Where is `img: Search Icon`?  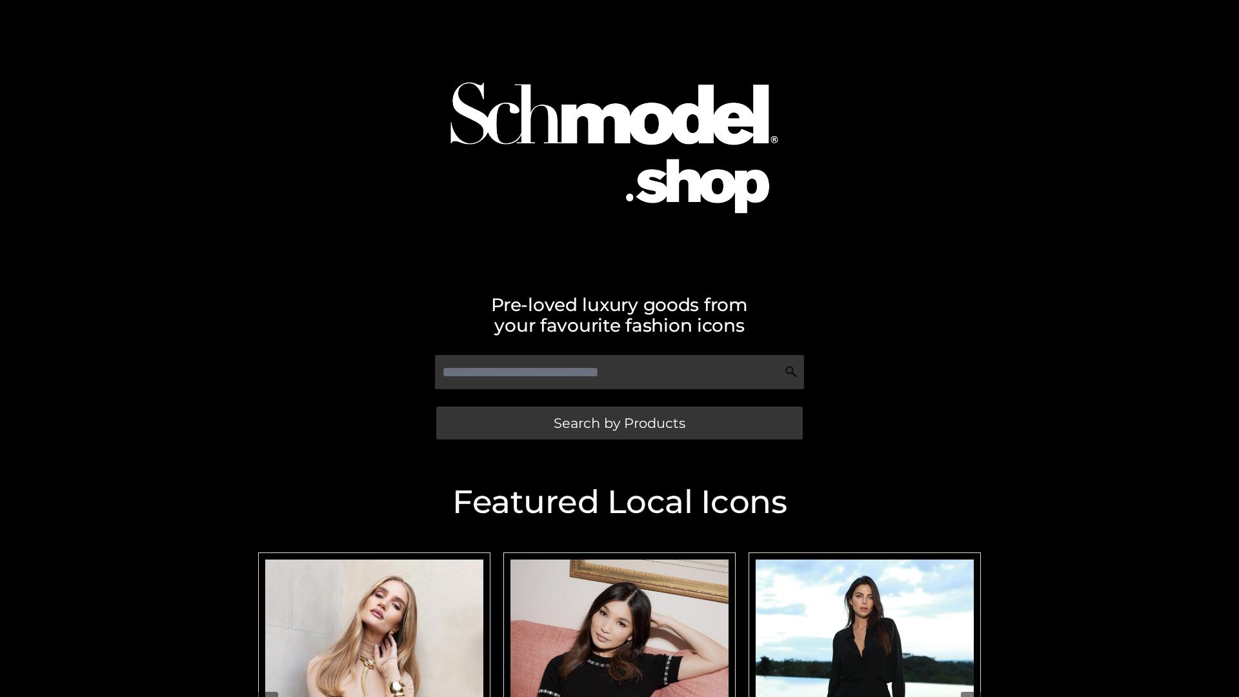 img: Search Icon is located at coordinates (791, 372).